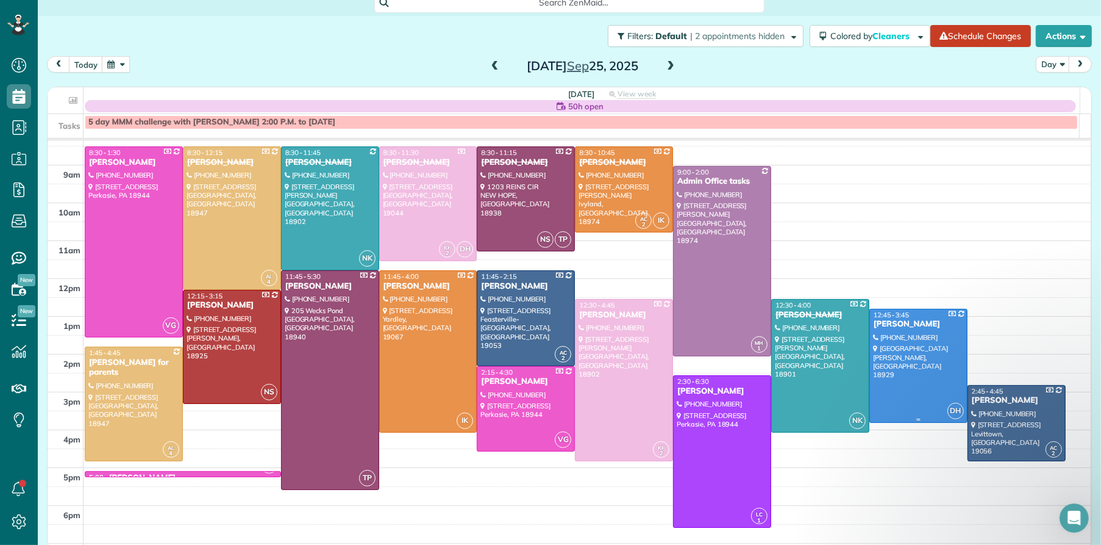 The width and height of the screenshot is (1101, 545). I want to click on span: 1pm, so click(72, 326).